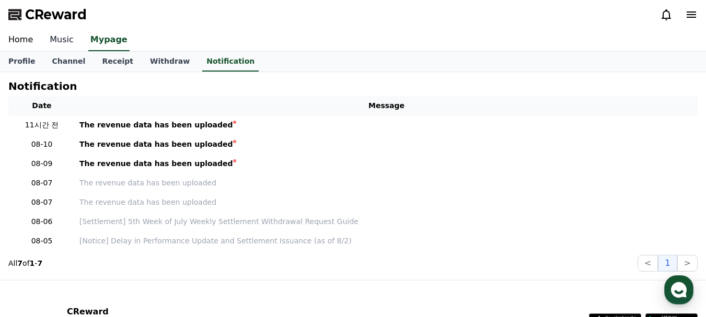 The height and width of the screenshot is (317, 706). I want to click on th: Message, so click(386, 106).